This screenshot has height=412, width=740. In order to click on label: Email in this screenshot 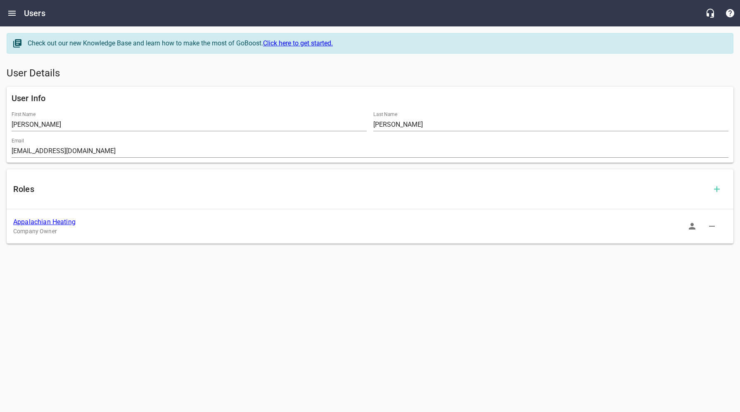, I will do `click(18, 141)`.